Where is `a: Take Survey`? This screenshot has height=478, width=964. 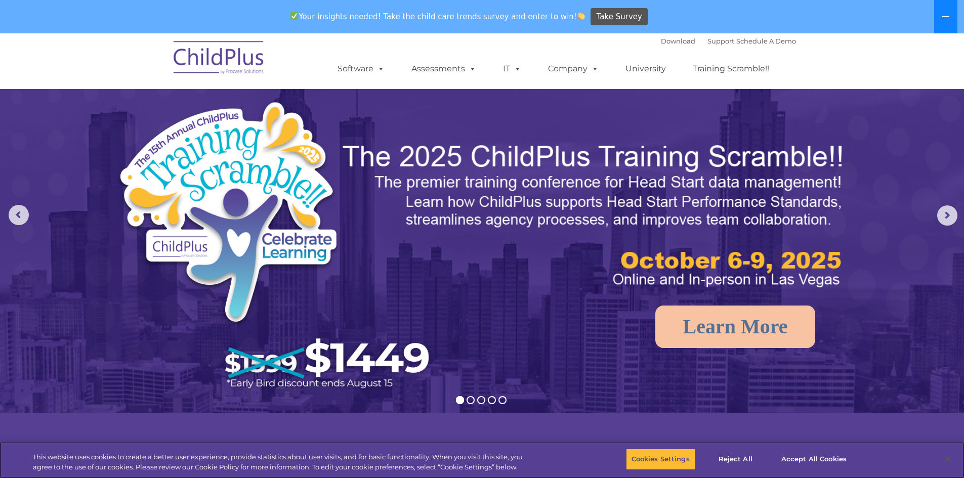
a: Take Survey is located at coordinates (619, 17).